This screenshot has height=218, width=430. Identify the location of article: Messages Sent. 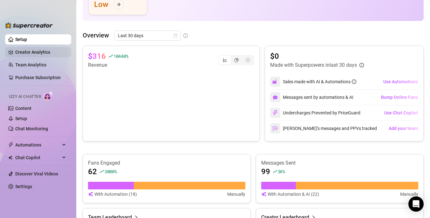
(339, 163).